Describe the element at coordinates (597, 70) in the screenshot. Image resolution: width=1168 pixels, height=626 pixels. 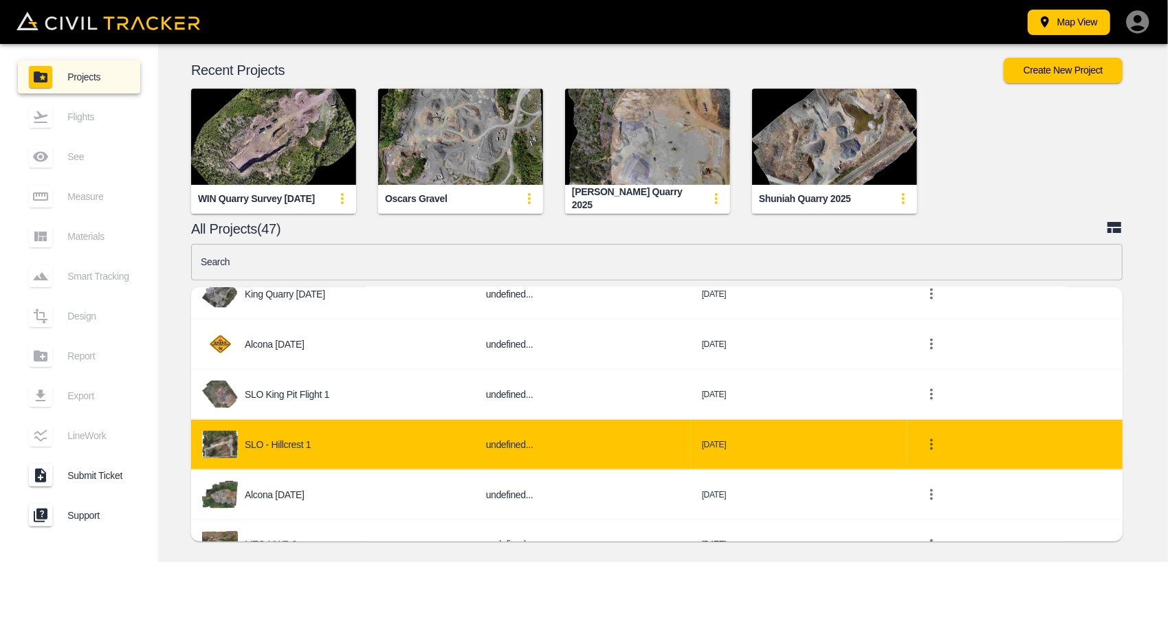
I see `p: Recent Projects` at that location.